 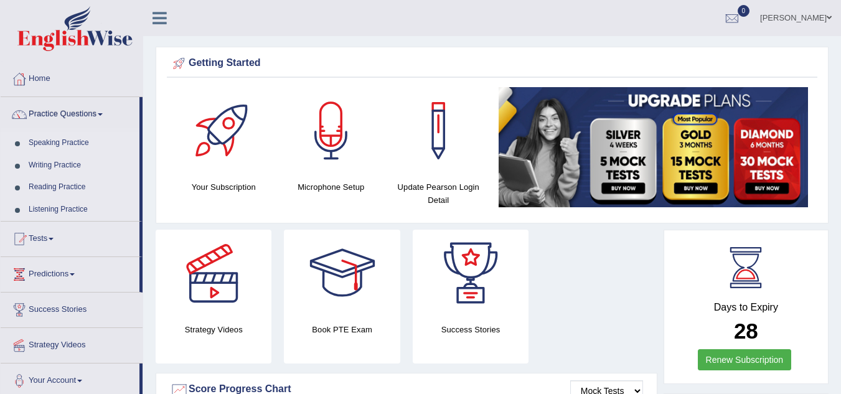 I want to click on a: Writing Practice, so click(x=81, y=166).